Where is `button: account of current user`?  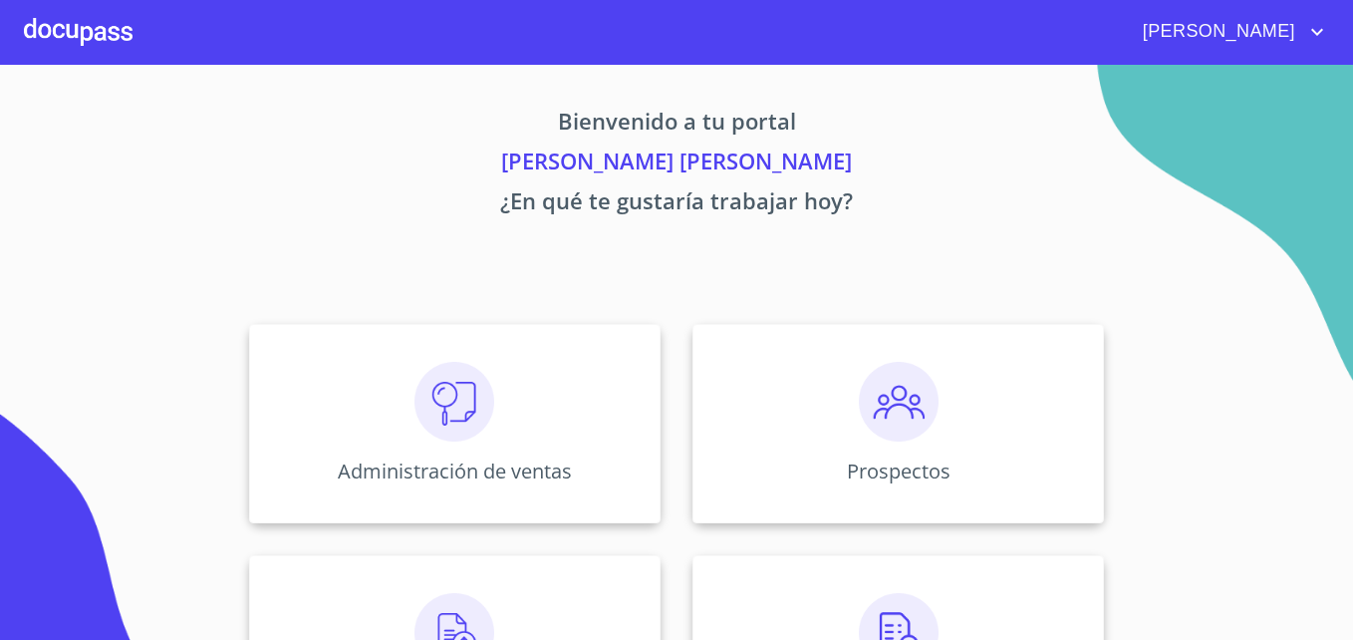
button: account of current user is located at coordinates (1228, 32).